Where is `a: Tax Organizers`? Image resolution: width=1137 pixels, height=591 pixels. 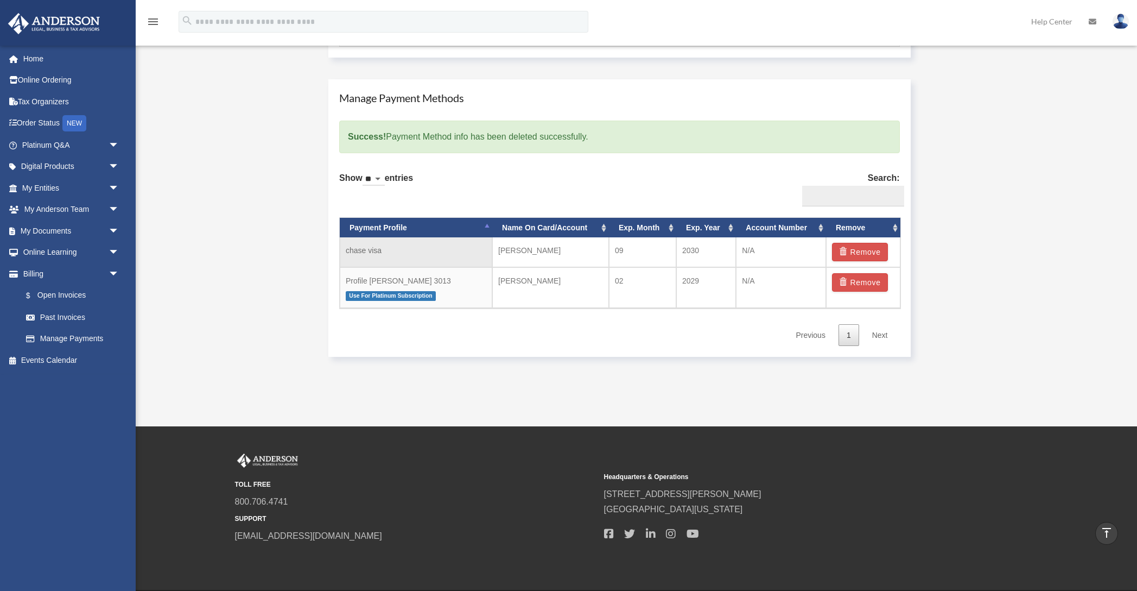 a: Tax Organizers is located at coordinates (72, 101).